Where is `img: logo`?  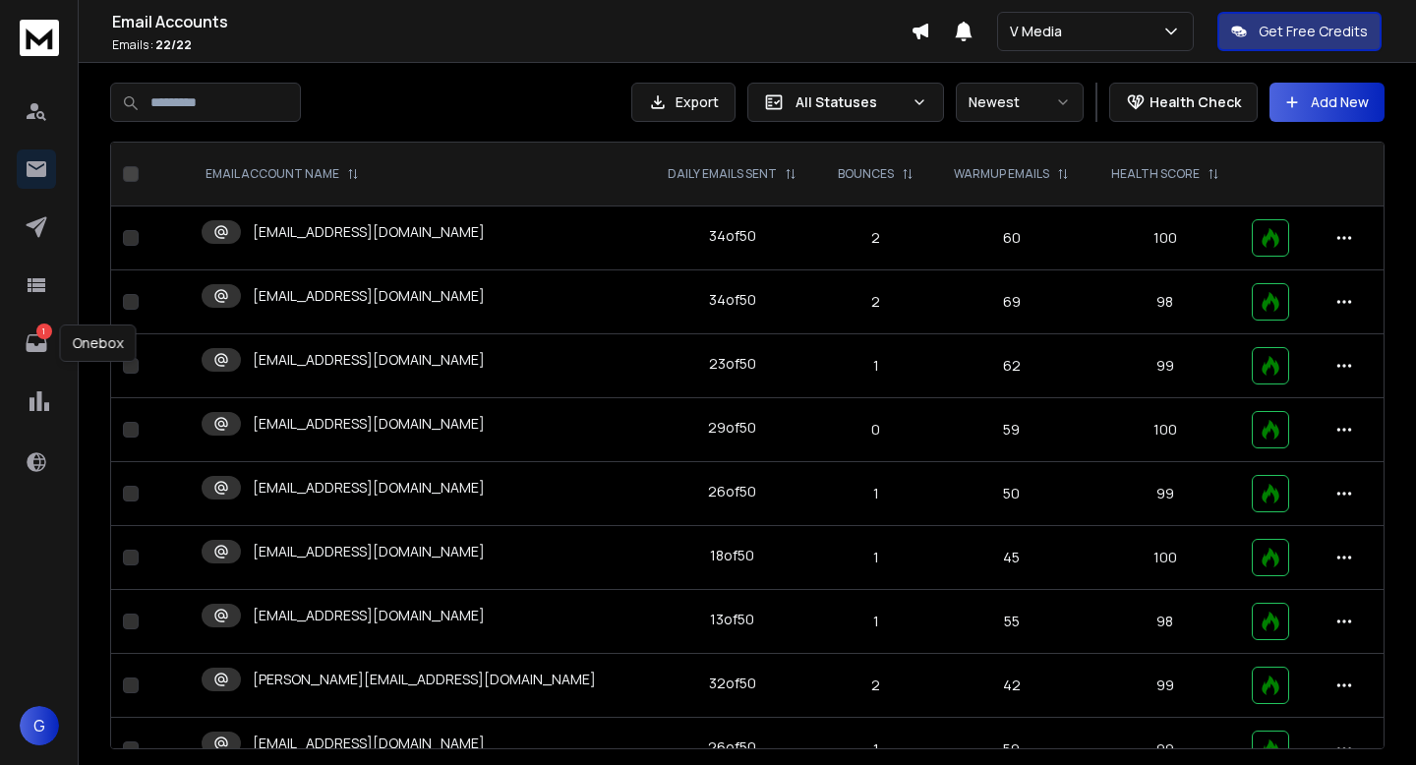
img: logo is located at coordinates (39, 37).